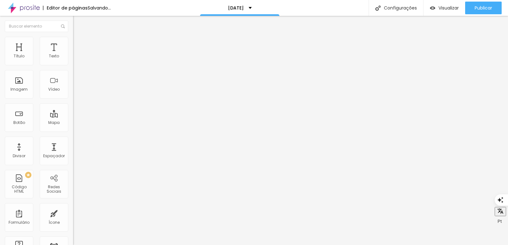 The height and width of the screenshot is (245, 508). What do you see at coordinates (483, 8) in the screenshot?
I see `span: Publicar` at bounding box center [483, 8].